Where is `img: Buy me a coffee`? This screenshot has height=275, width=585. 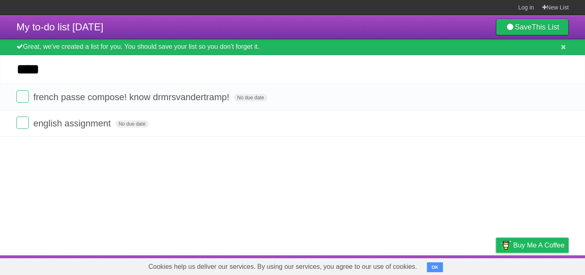
img: Buy me a coffee is located at coordinates (506, 245).